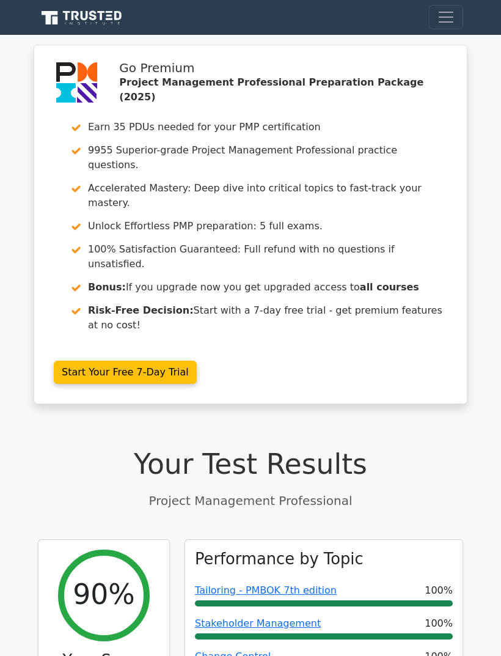 The height and width of the screenshot is (656, 501). Describe the element at coordinates (251, 500) in the screenshot. I see `p: Project Management Professional` at that location.